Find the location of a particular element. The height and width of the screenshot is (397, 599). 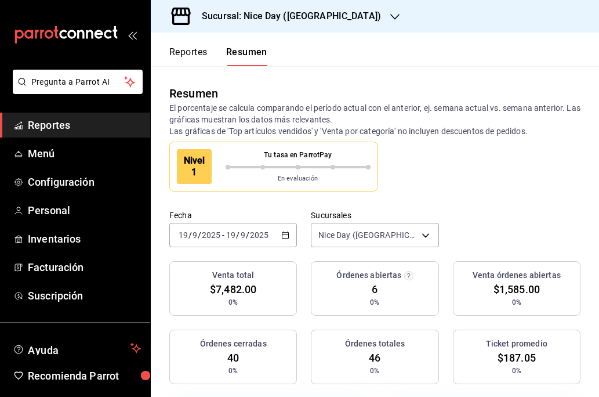

span: $187.05 is located at coordinates (517, 357).